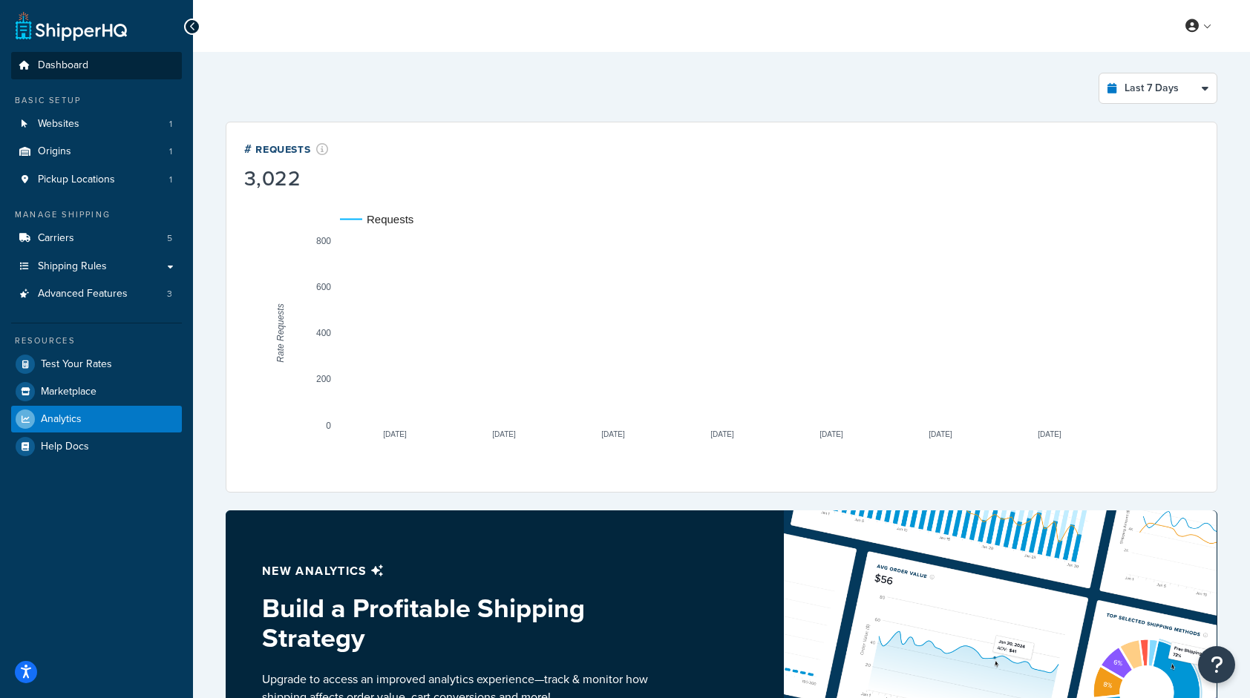 The width and height of the screenshot is (1250, 698). I want to click on span: 5, so click(169, 238).